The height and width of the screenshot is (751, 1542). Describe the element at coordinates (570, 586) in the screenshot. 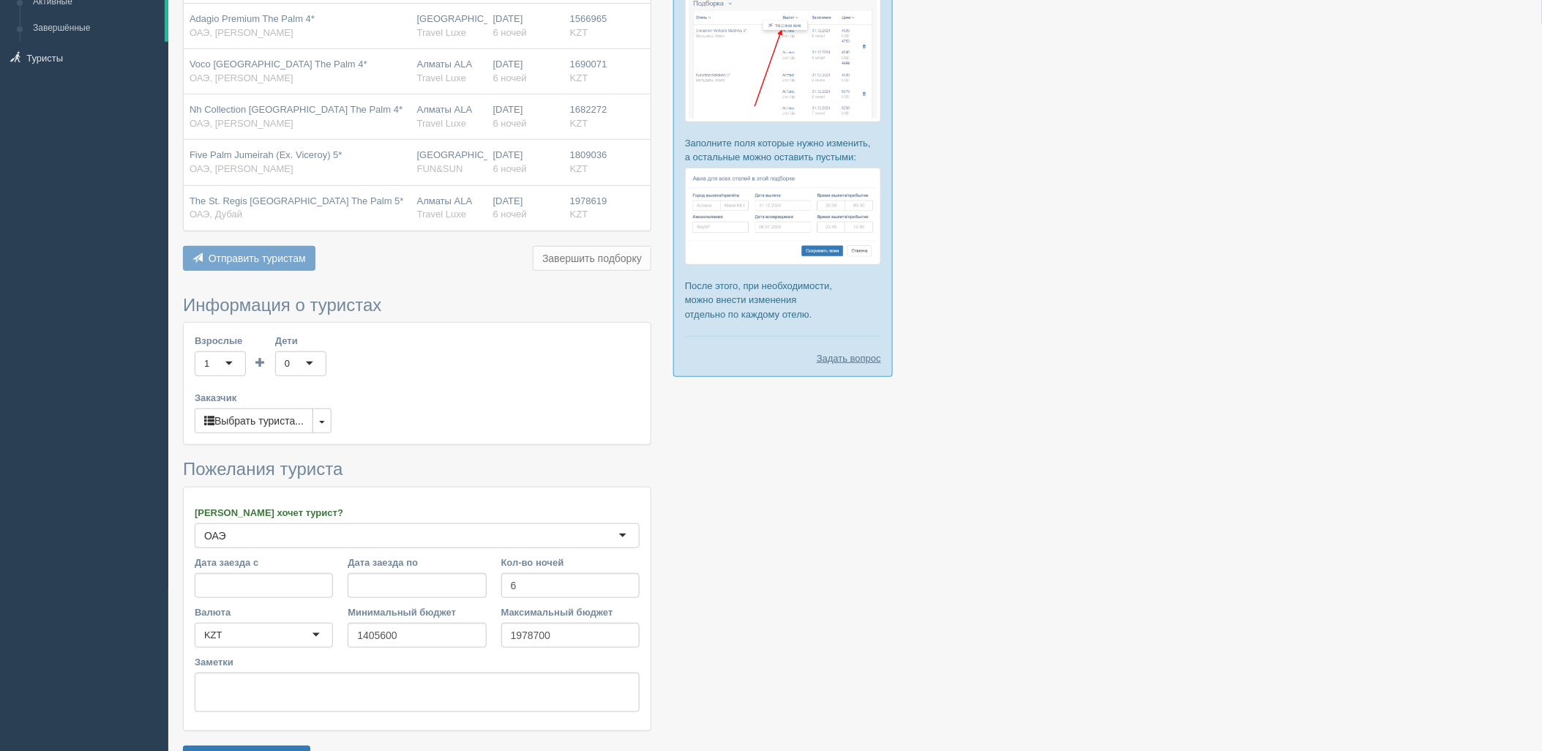

I see `input: 7-10 или 7,10,14` at that location.